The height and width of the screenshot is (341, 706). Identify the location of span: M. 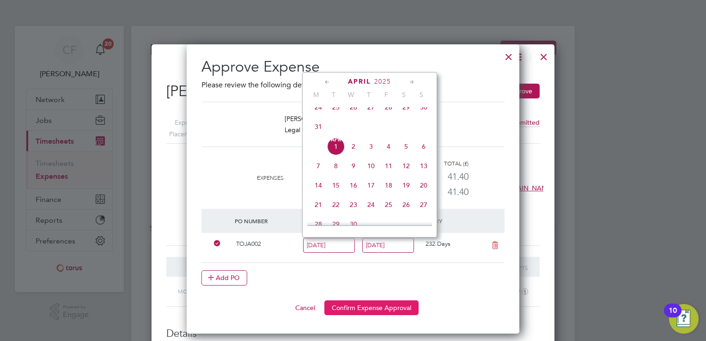
(316, 95).